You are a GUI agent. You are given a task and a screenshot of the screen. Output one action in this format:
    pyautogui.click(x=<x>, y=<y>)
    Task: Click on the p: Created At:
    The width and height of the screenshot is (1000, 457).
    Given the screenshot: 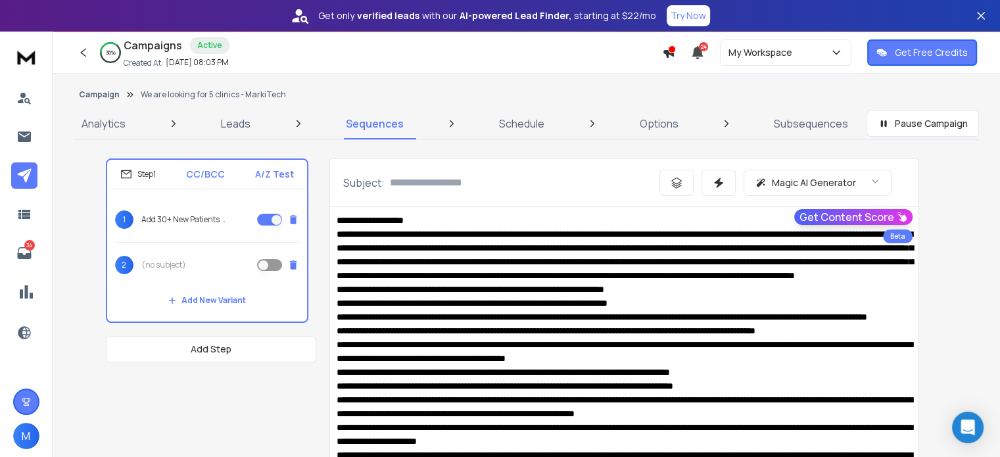 What is the action you would take?
    pyautogui.click(x=143, y=63)
    